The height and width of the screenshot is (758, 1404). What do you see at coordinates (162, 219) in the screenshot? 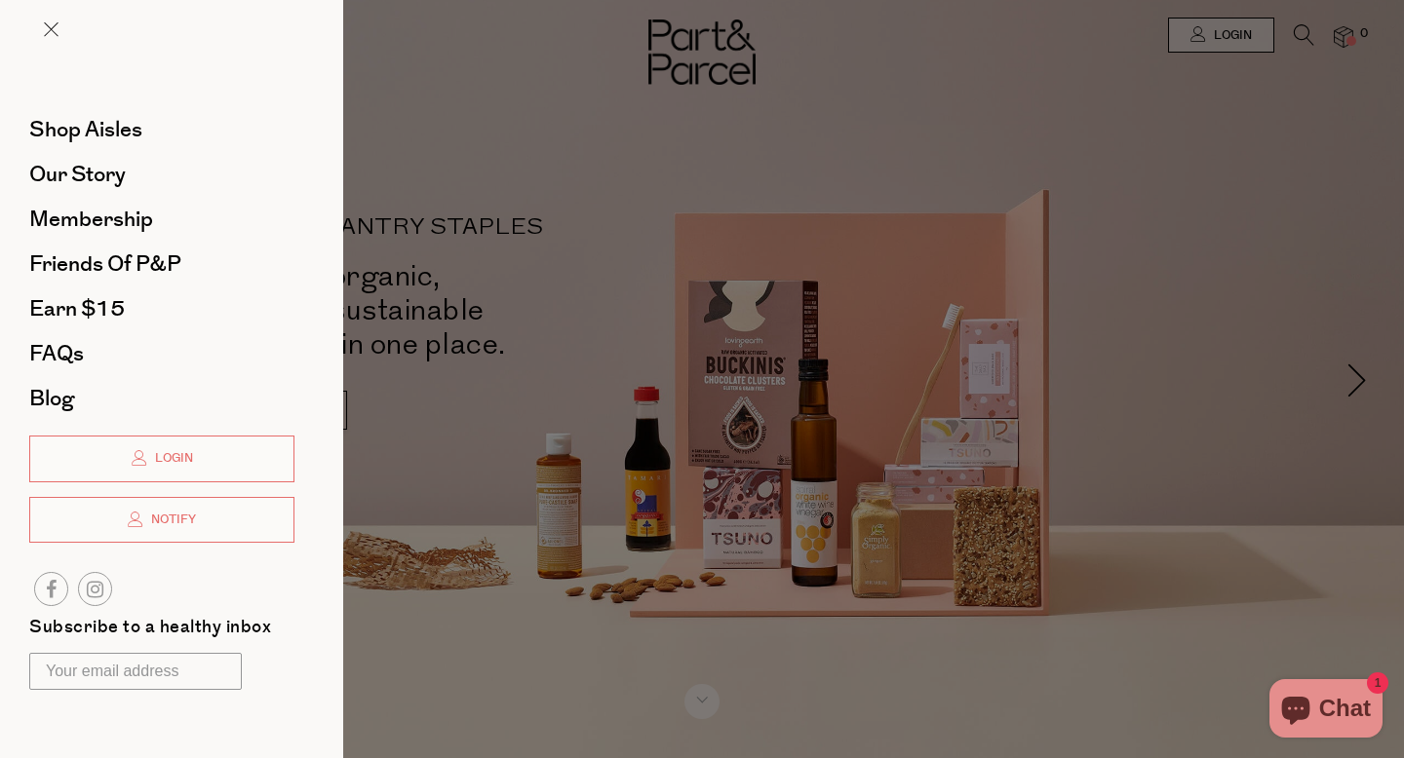
I see `a: Membership` at bounding box center [162, 219].